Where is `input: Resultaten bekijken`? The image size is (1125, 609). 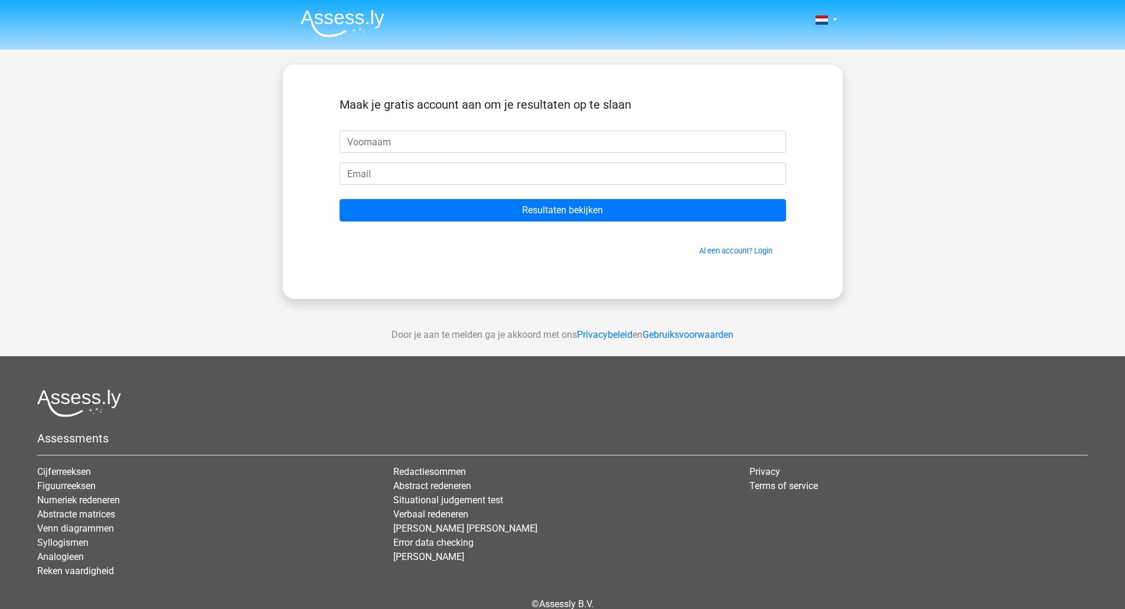 input: Resultaten bekijken is located at coordinates (563, 210).